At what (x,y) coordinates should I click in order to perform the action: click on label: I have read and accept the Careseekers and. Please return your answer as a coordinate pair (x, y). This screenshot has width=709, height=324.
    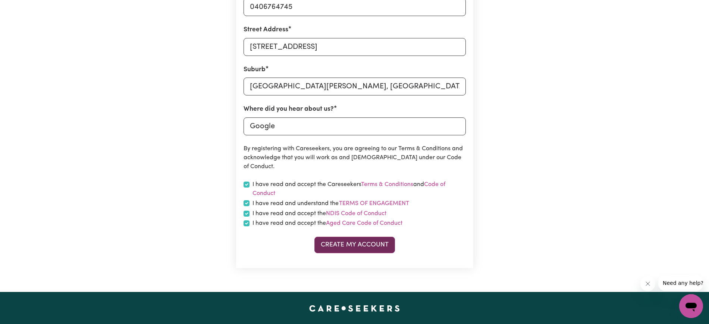
    Looking at the image, I should click on (359, 189).